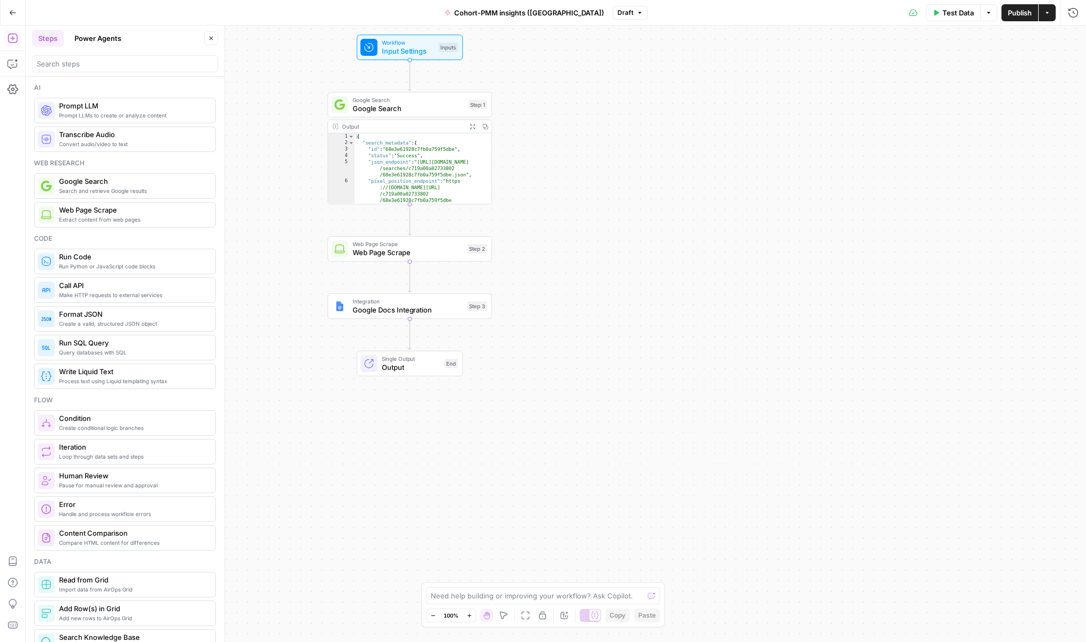  Describe the element at coordinates (133, 590) in the screenshot. I see `span: Import data from AirOps Grid` at that location.